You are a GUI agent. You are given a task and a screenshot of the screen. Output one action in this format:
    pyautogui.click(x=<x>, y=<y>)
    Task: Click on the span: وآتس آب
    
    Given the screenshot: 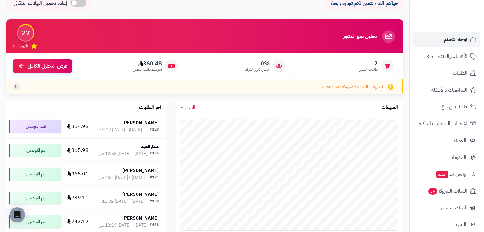 What is the action you would take?
    pyautogui.click(x=451, y=174)
    